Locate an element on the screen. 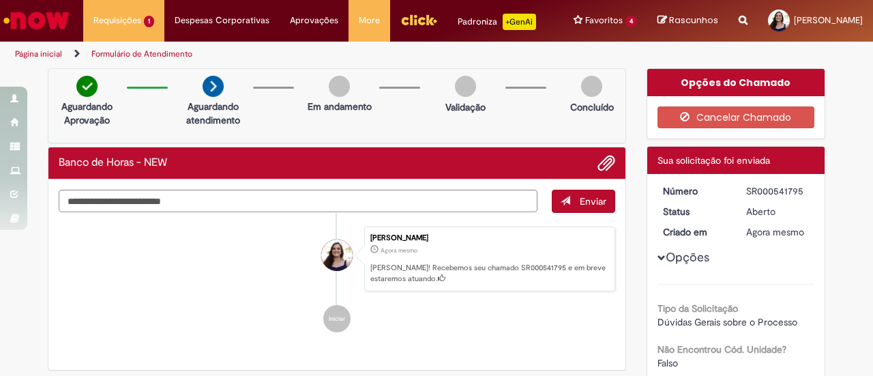 The image size is (873, 376). div: Padroniza is located at coordinates (497, 22).